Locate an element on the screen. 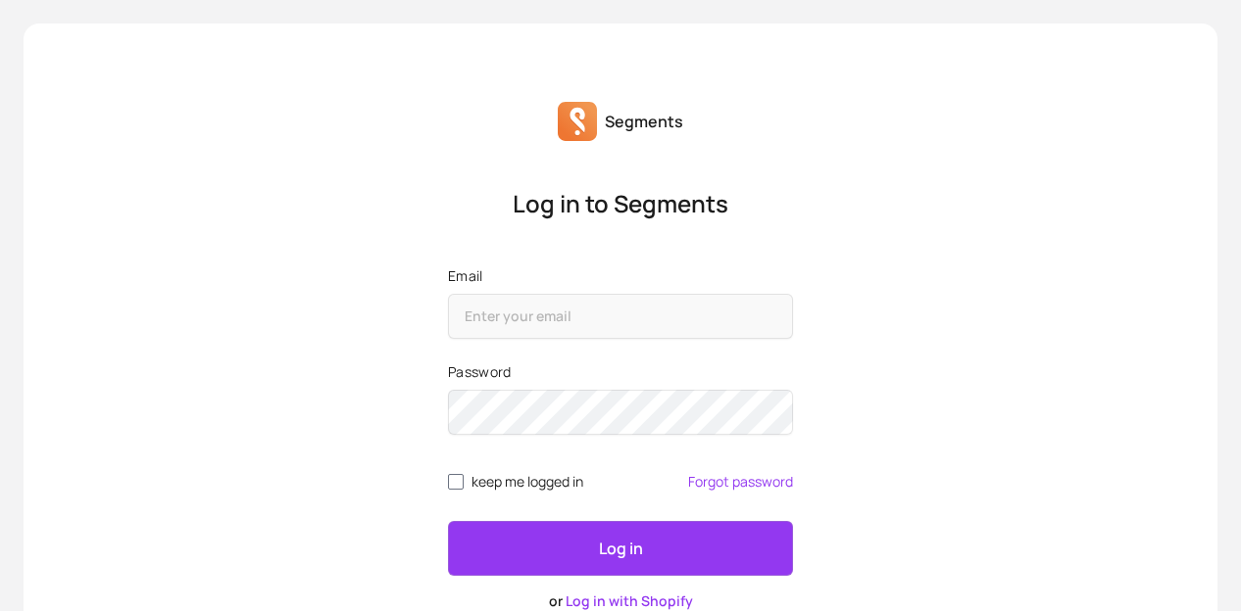  input: Password is located at coordinates (620, 413).